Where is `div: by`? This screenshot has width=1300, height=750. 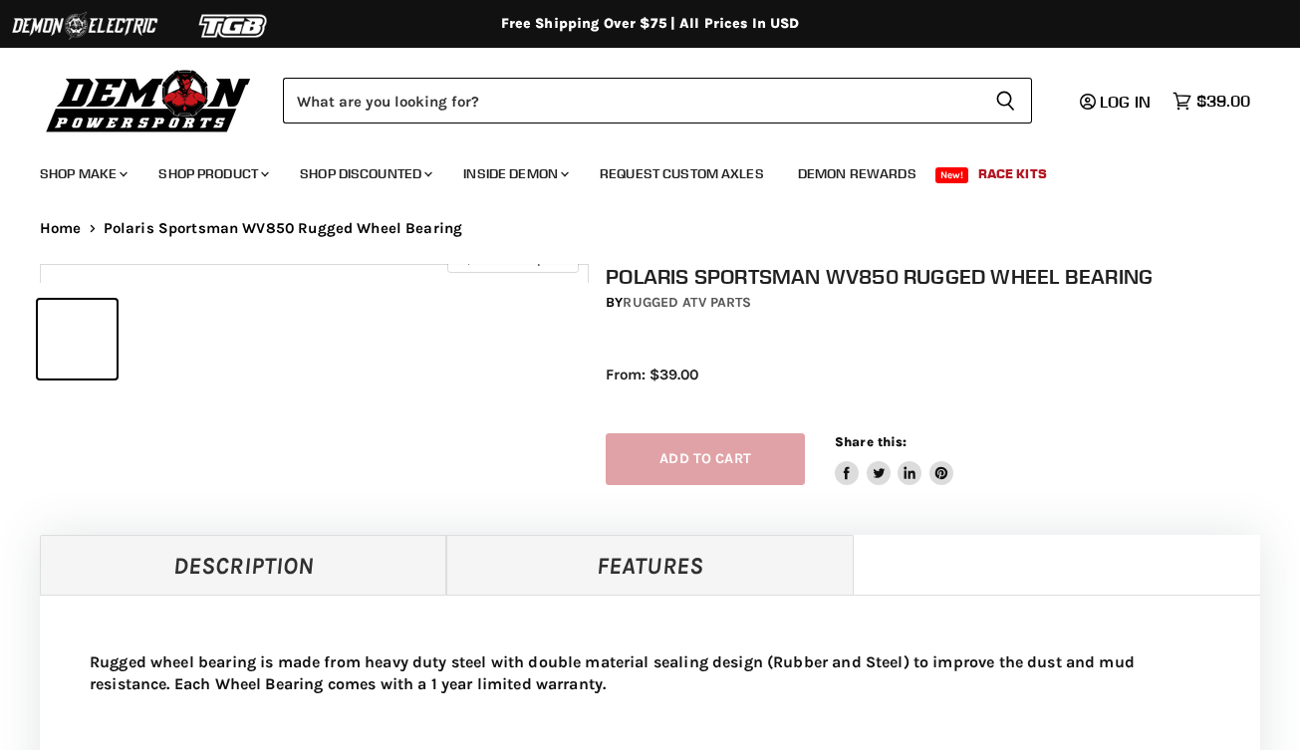
div: by is located at coordinates (941, 303).